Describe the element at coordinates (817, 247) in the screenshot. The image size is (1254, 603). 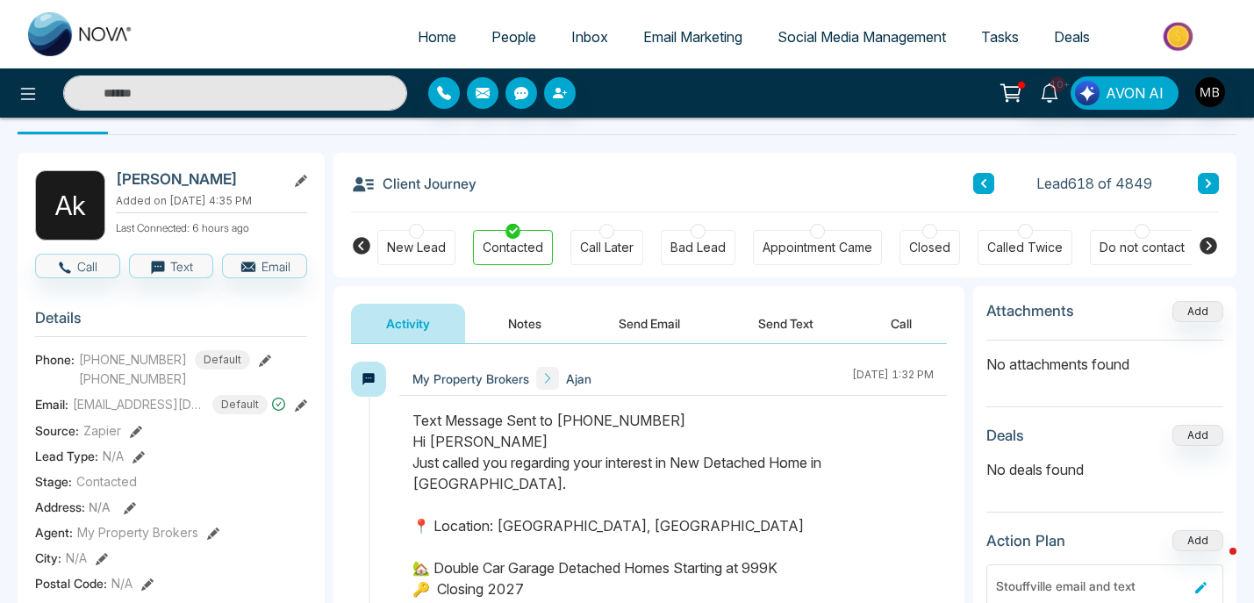
I see `div: Appointment Came` at that location.